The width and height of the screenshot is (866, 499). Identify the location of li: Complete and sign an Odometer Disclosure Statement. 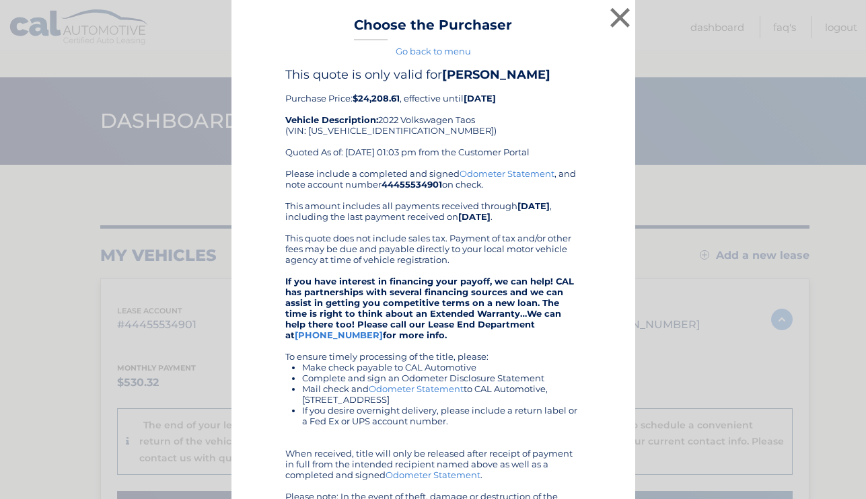
(442, 378).